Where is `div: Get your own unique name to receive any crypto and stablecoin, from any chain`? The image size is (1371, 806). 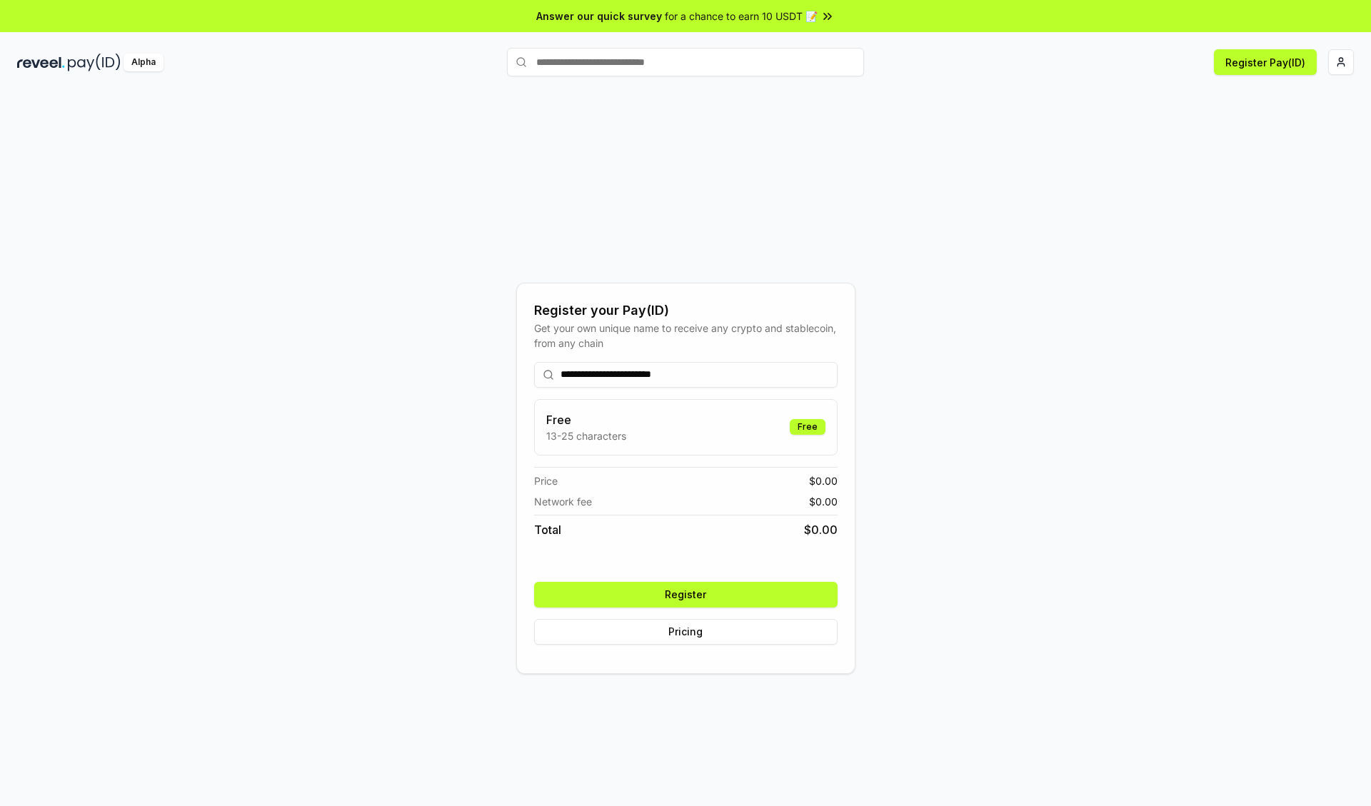
div: Get your own unique name to receive any crypto and stablecoin, from any chain is located at coordinates (685, 335).